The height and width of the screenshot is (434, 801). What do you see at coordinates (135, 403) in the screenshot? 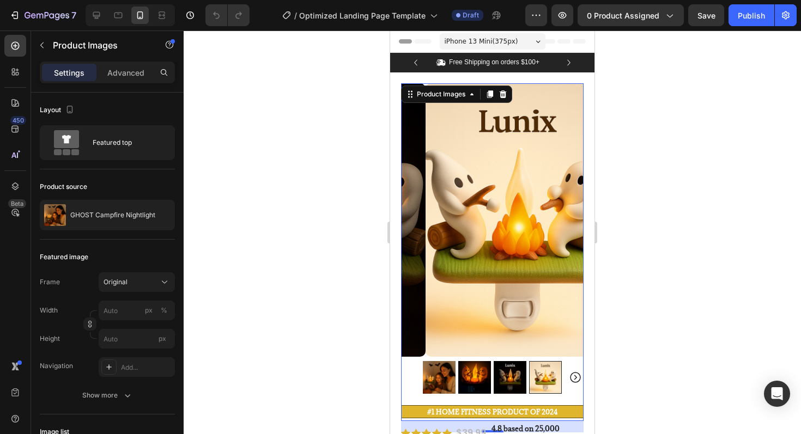
I see `strong: 4.8 based on 25,000 Customers` at bounding box center [135, 403].